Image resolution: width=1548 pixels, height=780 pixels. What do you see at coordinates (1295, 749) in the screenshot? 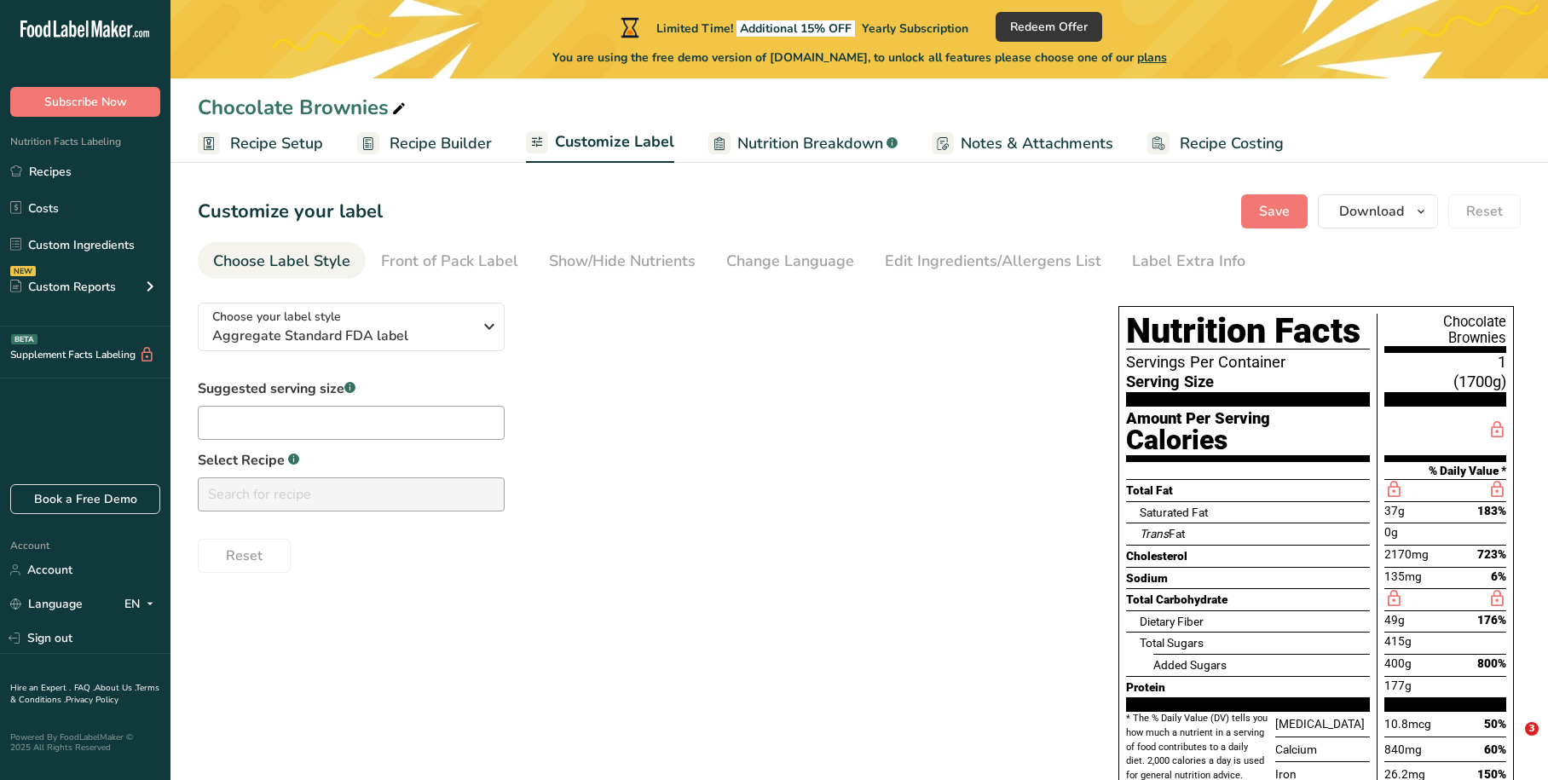
I see `span: Calcium` at bounding box center [1295, 749].